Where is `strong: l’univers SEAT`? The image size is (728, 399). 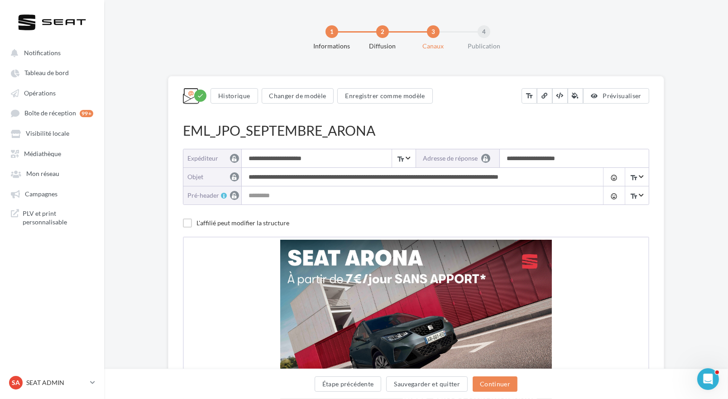 strong: l’univers SEAT is located at coordinates (167, 294).